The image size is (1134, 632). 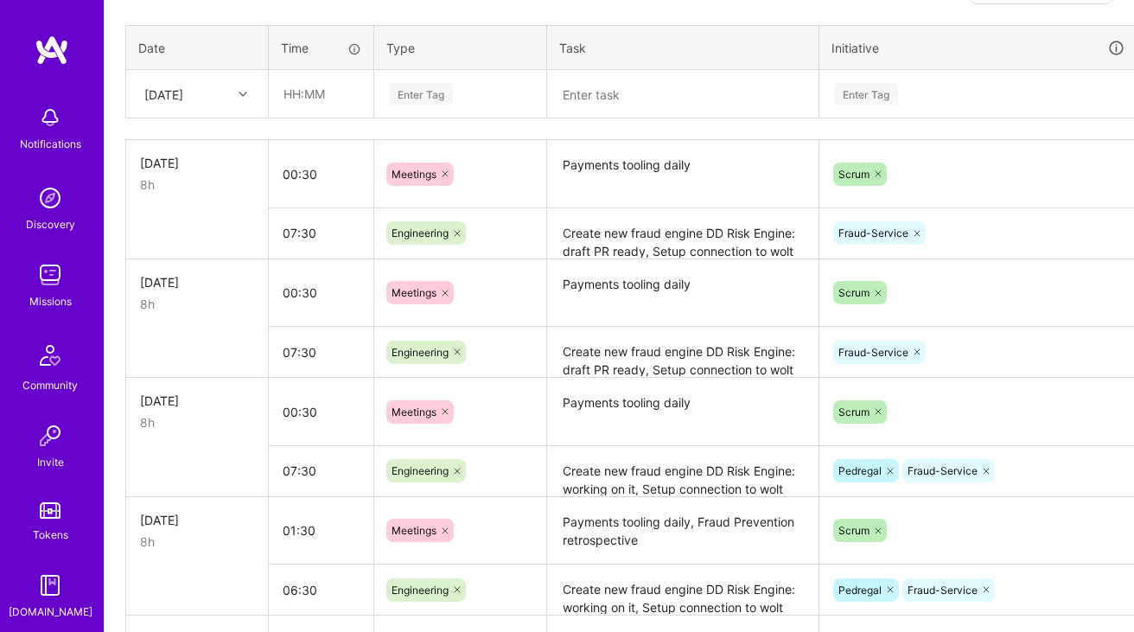 What do you see at coordinates (461, 48) in the screenshot?
I see `th: Type` at bounding box center [461, 48].